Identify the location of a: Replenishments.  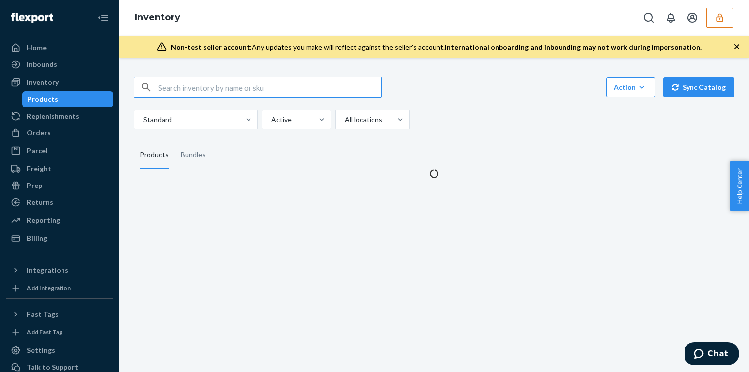
(60, 116).